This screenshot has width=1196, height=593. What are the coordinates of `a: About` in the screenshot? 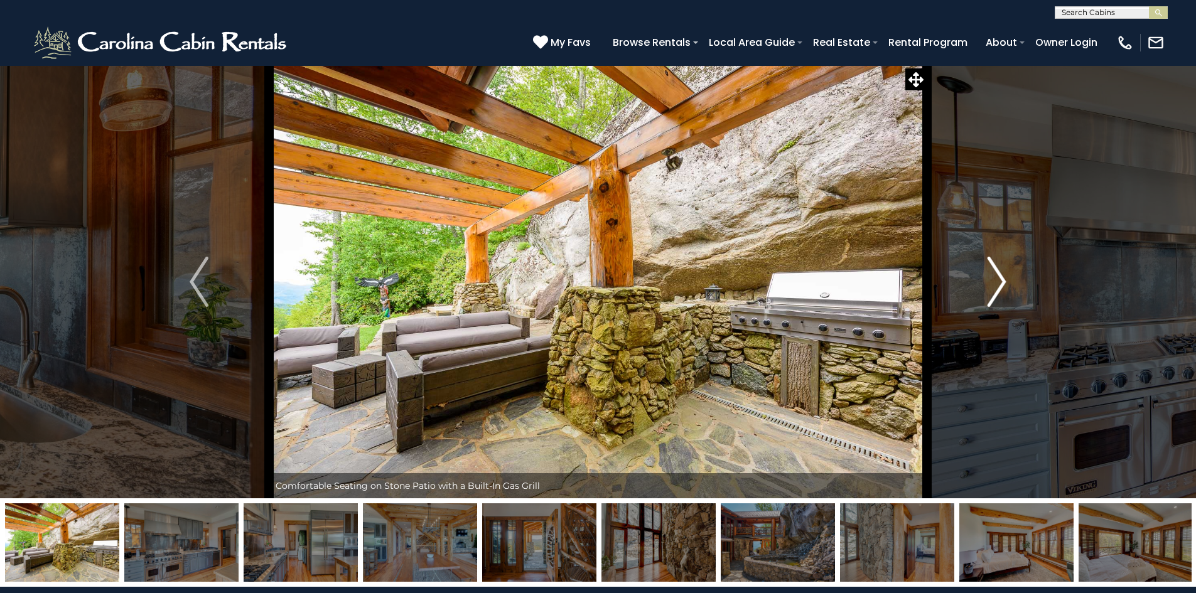 It's located at (1001, 42).